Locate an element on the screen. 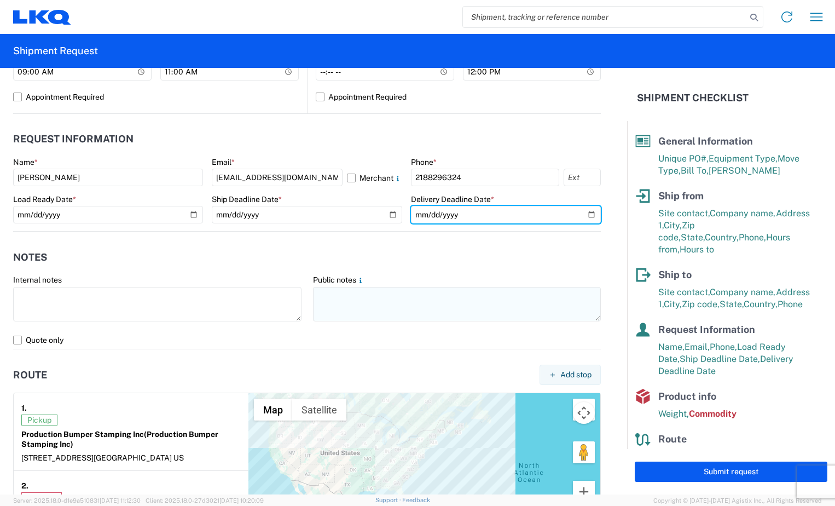  strong: 2. is located at coordinates (25, 485).